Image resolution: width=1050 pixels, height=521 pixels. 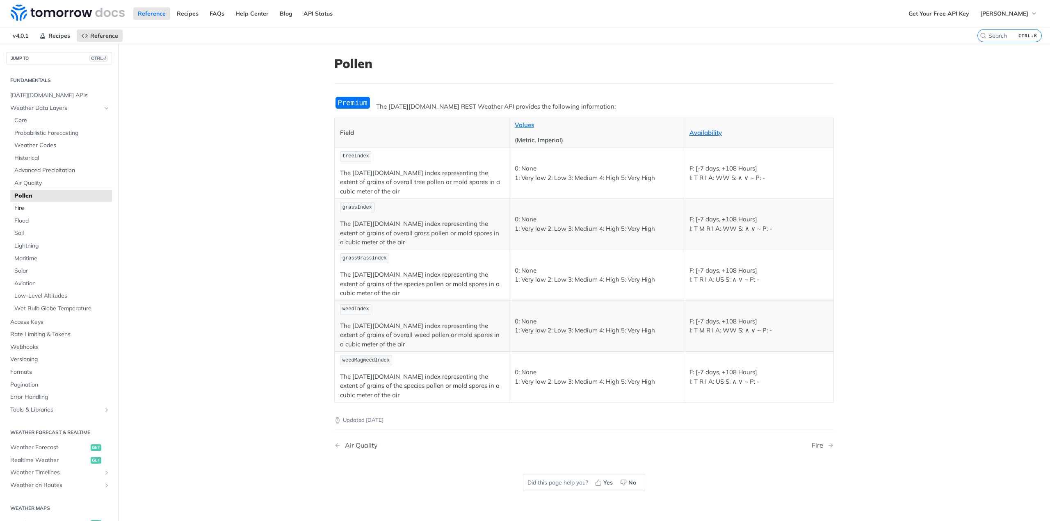 I want to click on span: Tools & Libraries, so click(x=56, y=410).